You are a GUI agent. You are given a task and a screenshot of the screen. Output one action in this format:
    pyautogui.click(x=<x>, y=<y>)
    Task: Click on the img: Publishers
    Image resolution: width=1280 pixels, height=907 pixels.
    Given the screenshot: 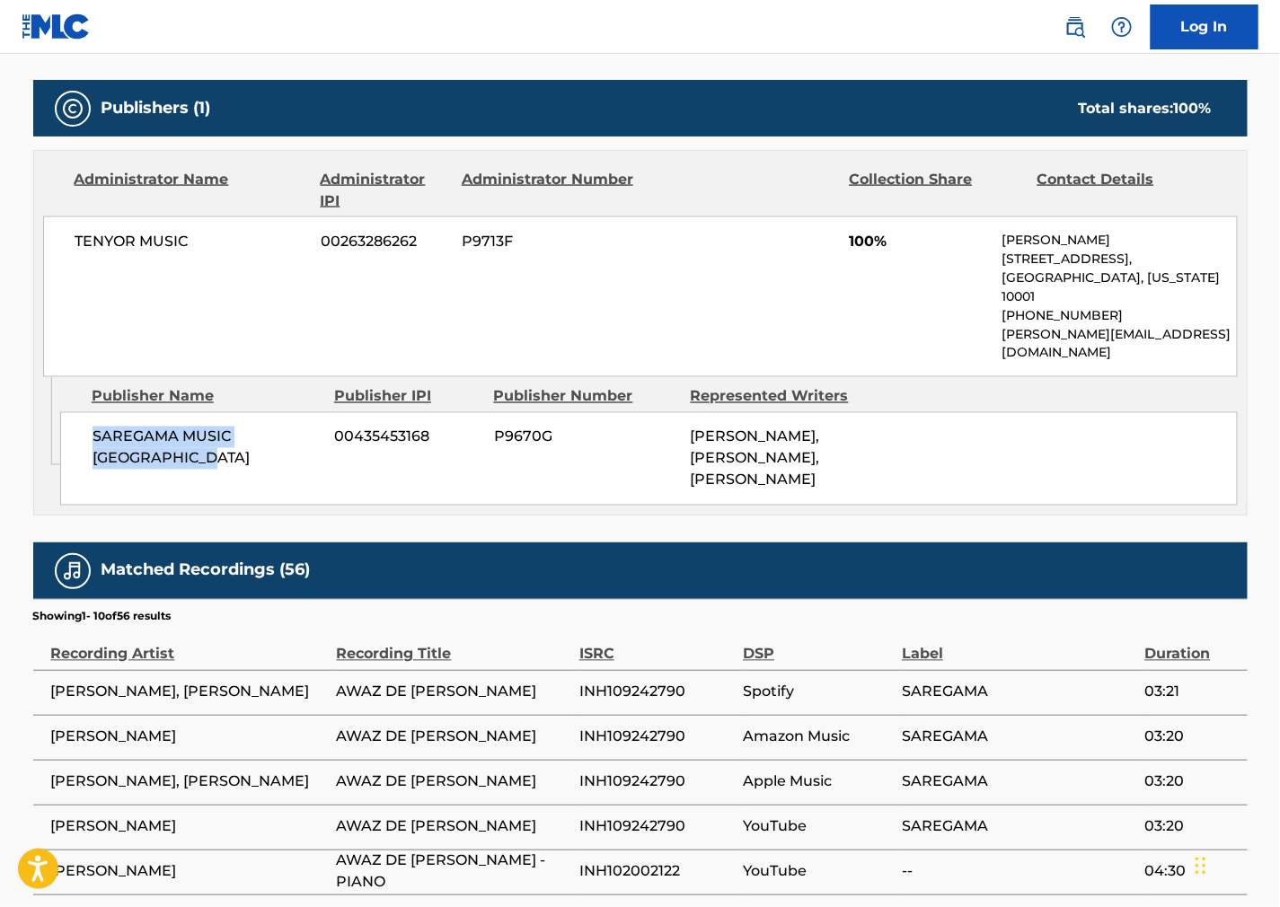 What is the action you would take?
    pyautogui.click(x=73, y=109)
    